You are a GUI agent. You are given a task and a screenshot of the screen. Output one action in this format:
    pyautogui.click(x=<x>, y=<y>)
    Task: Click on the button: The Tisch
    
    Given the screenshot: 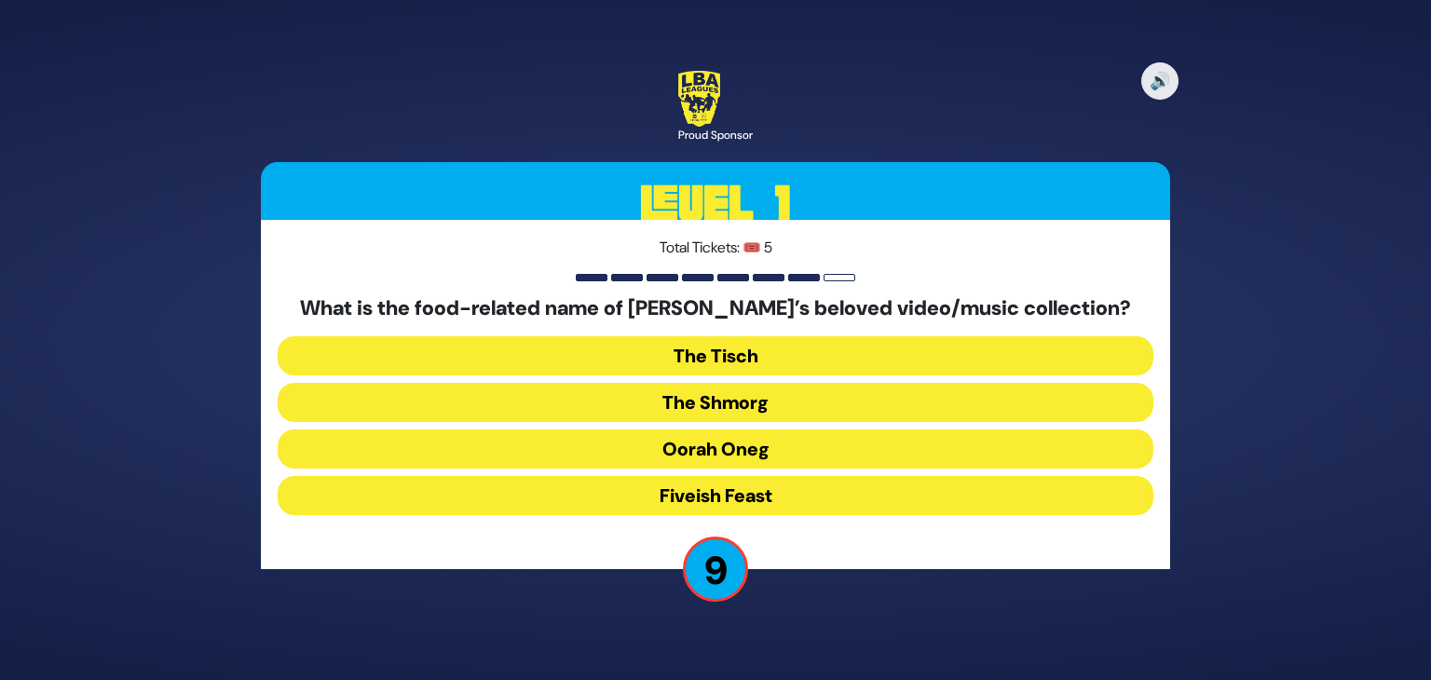 What is the action you would take?
    pyautogui.click(x=715, y=356)
    